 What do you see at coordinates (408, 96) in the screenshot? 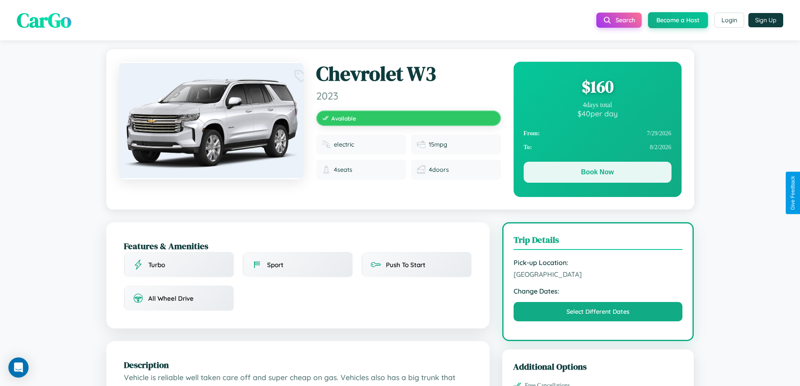
I see `span: 2023` at bounding box center [408, 96].